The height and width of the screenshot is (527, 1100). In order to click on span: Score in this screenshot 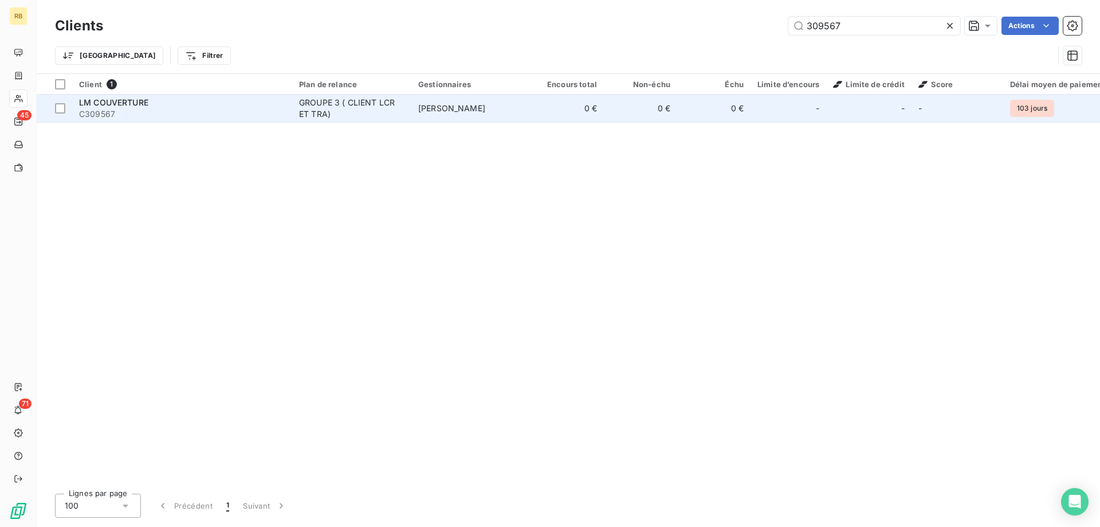, I will do `click(936, 84)`.